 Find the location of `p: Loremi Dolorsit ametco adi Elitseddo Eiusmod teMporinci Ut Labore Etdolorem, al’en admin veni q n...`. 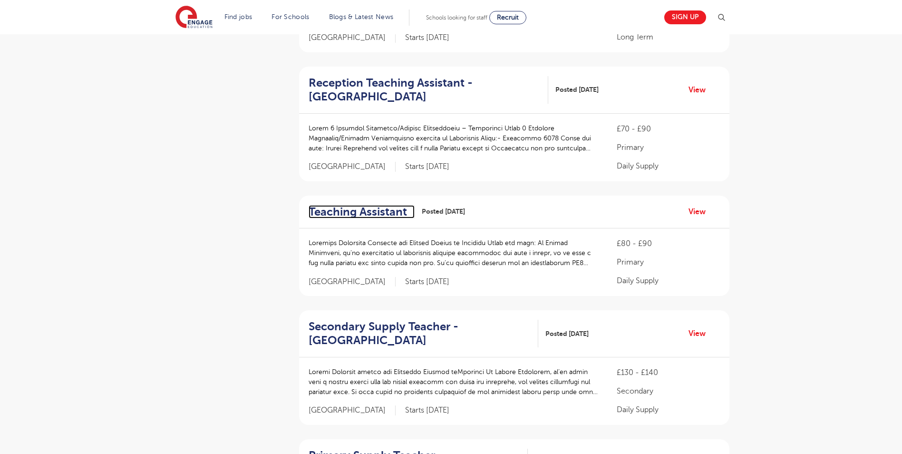

p: Loremi Dolorsit ametco adi Elitseddo Eiusmod teMporinci Ut Labore Etdolorem, al’en admin veni q n... is located at coordinates (453, 381).